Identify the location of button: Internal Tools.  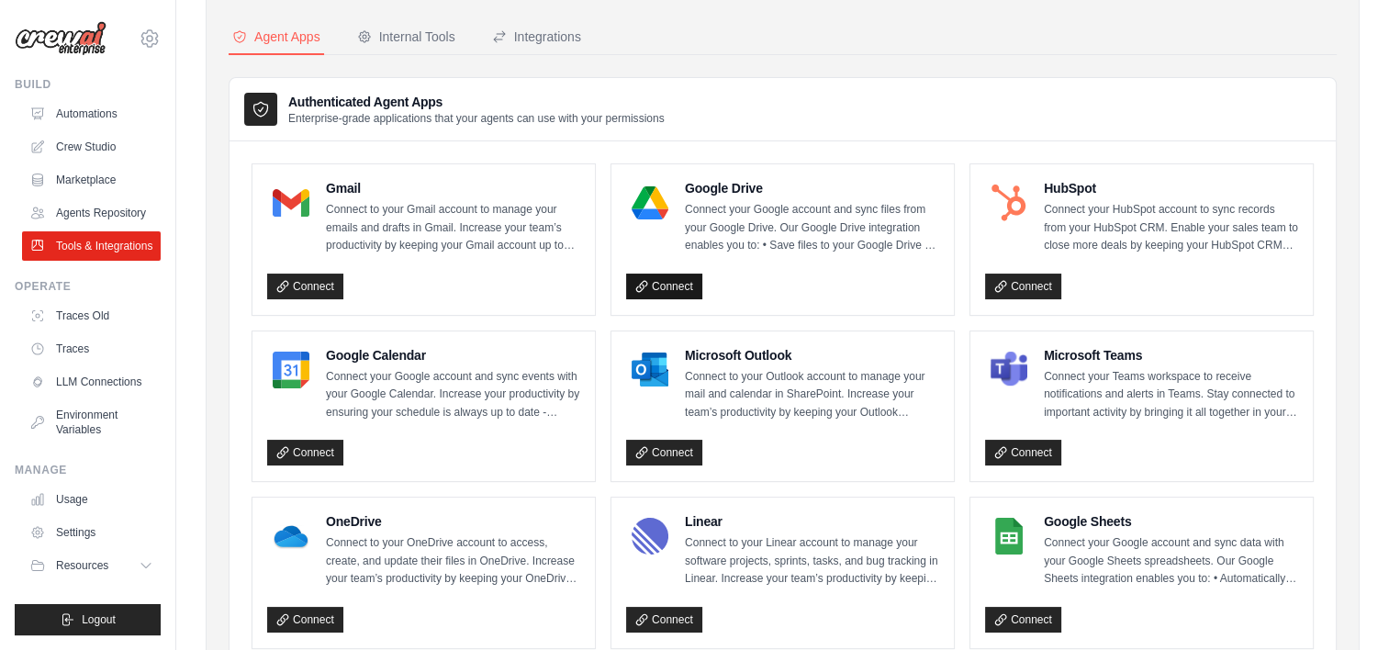
(406, 38).